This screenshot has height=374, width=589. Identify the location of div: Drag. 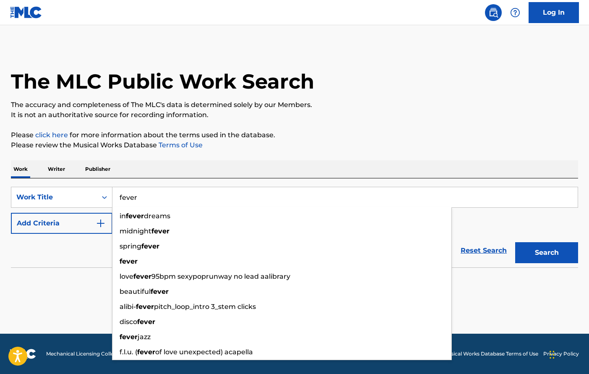
(552, 354).